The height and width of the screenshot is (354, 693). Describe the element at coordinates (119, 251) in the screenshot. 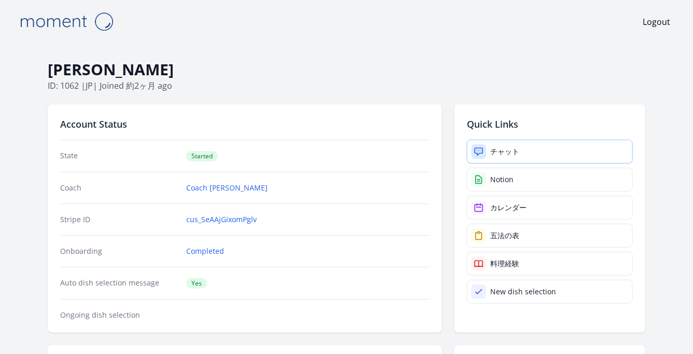

I see `dt: Onboarding` at that location.